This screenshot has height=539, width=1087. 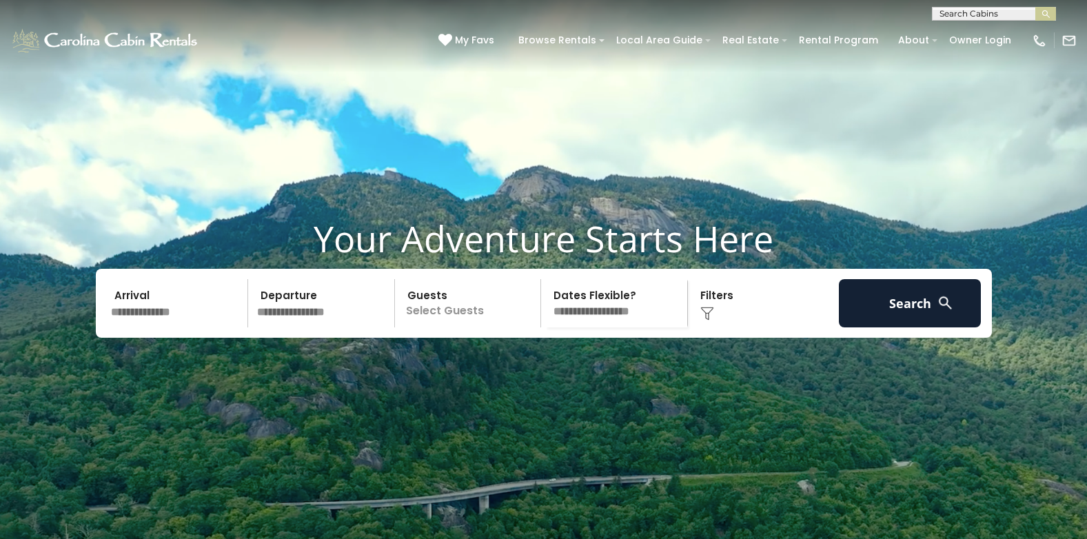 What do you see at coordinates (1069, 41) in the screenshot?
I see `img: mail-regular-white.png` at bounding box center [1069, 41].